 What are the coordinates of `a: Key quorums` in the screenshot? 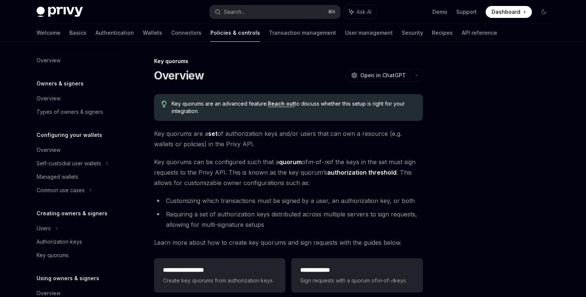 It's located at (78, 255).